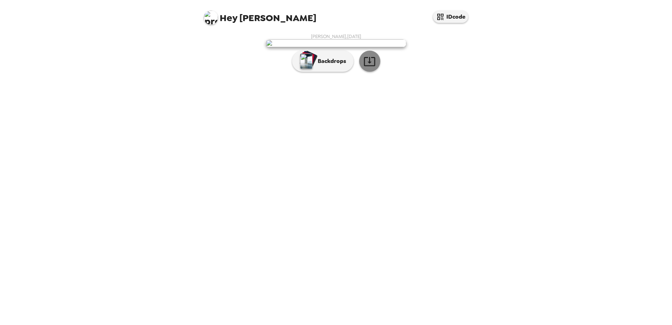 This screenshot has height=325, width=672. What do you see at coordinates (330, 61) in the screenshot?
I see `p: Backdrops` at bounding box center [330, 61].